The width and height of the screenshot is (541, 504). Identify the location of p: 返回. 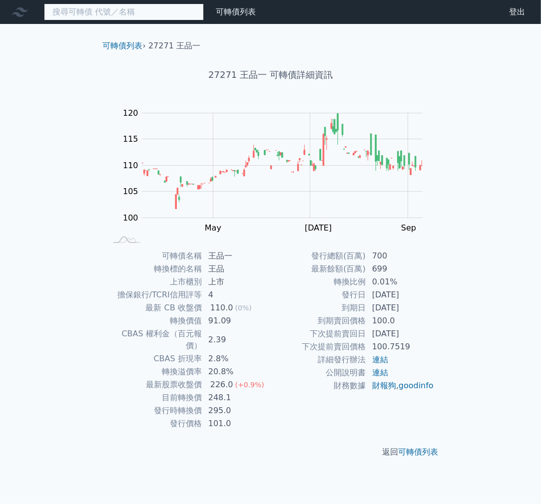
(271, 452).